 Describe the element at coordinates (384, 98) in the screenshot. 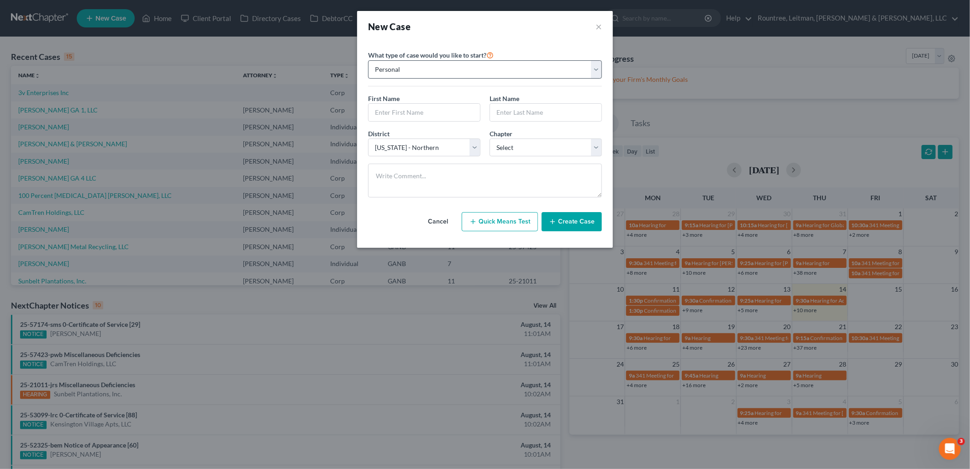

I see `span: First Name` at that location.